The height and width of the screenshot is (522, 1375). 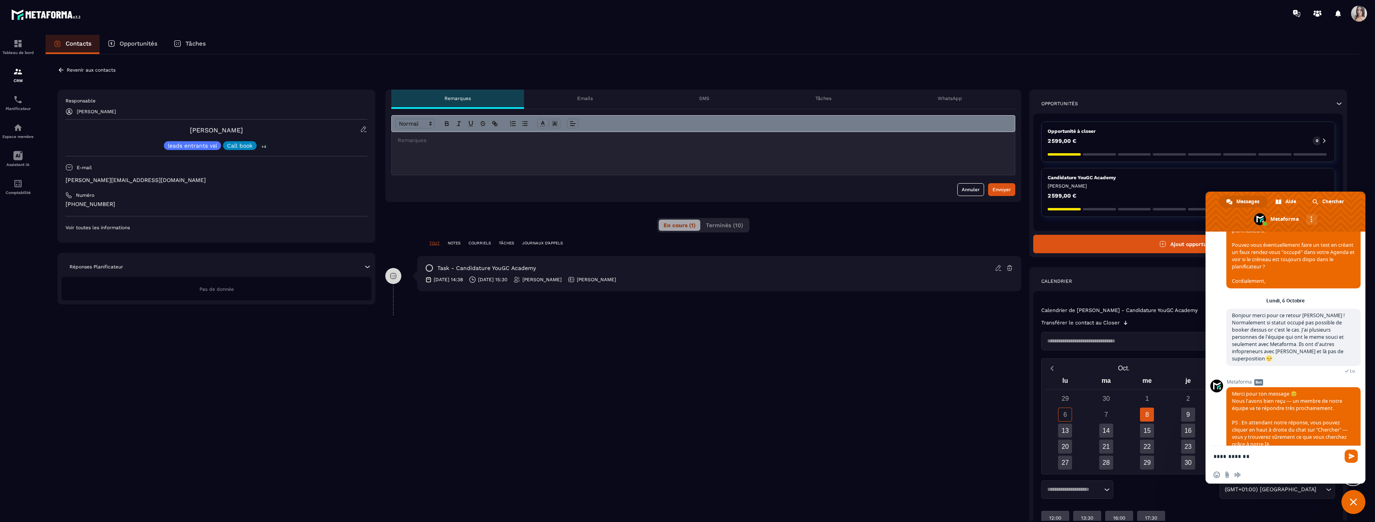 What do you see at coordinates (1065, 414) in the screenshot?
I see `div: 6` at bounding box center [1065, 414].